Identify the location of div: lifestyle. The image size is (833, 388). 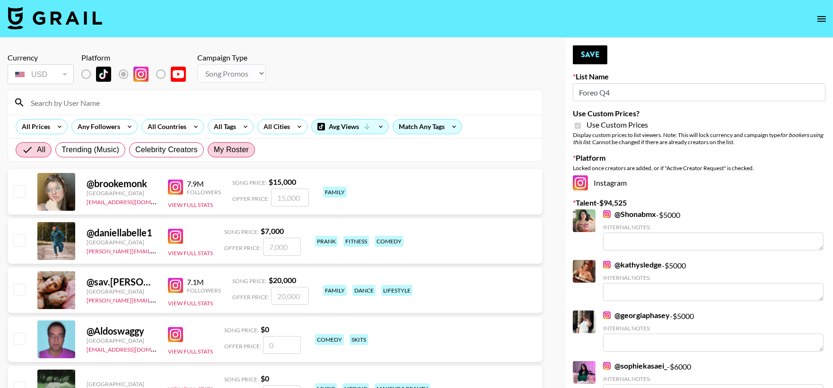
(397, 290).